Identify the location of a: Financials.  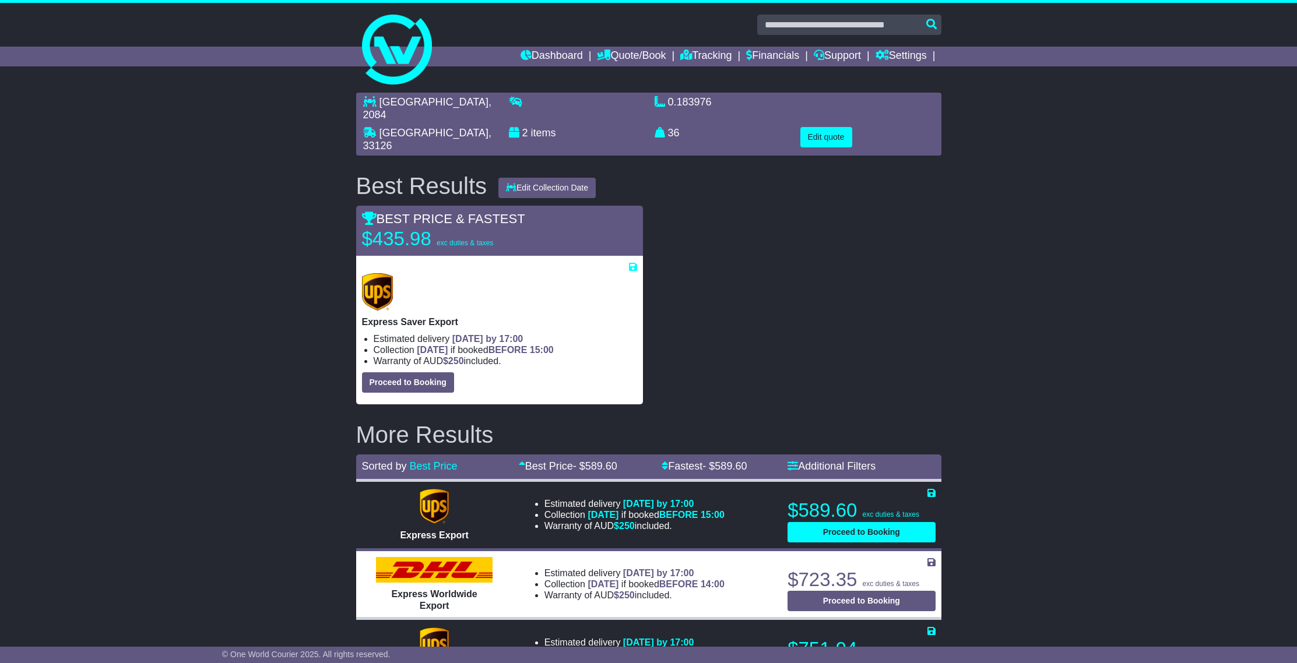
(772, 57).